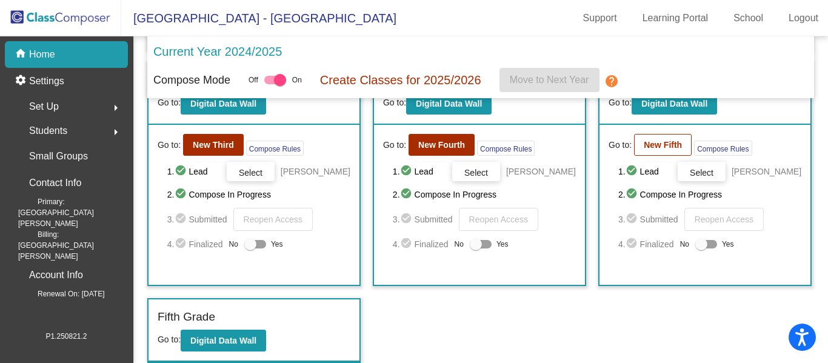 This screenshot has width=828, height=363. I want to click on span: Move to Next Year, so click(549, 79).